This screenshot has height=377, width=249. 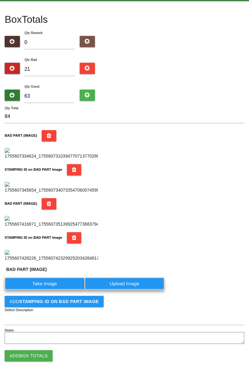 I want to click on img: 1755607345654_17556073407335470600745994720661.jpg, so click(x=51, y=187).